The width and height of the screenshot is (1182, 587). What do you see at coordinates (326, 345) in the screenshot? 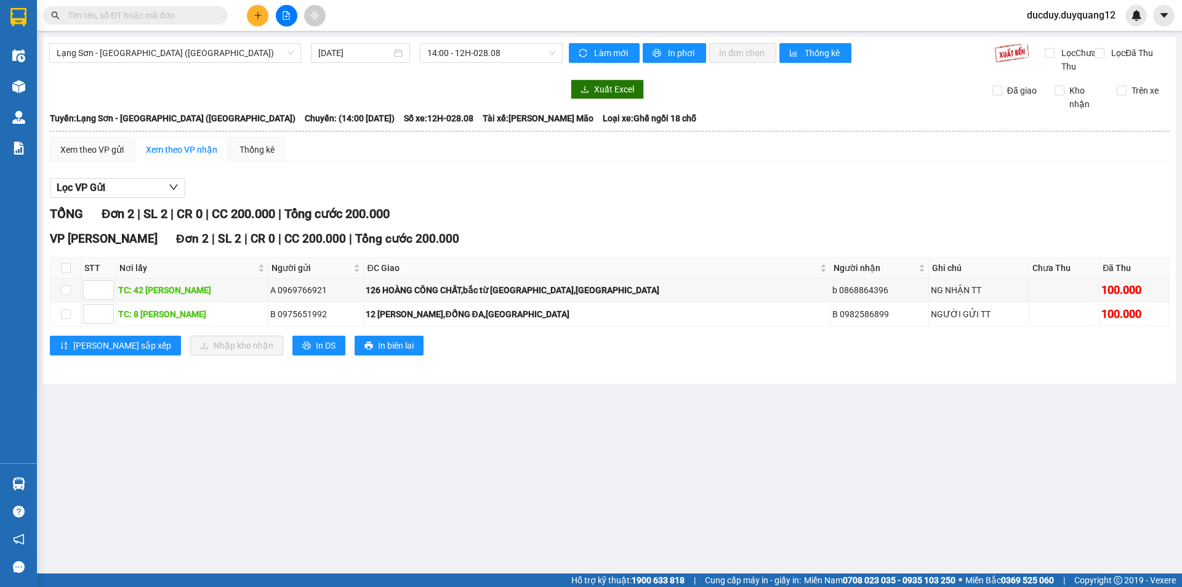
I see `span: In DS` at bounding box center [326, 345].